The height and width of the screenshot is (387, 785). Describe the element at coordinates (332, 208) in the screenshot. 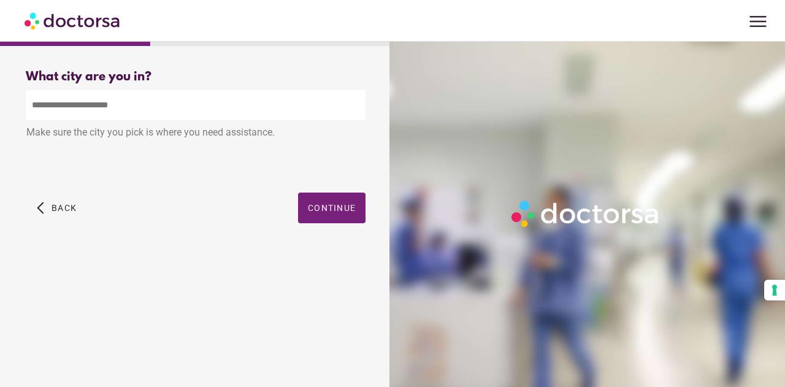

I see `button: Continue` at that location.